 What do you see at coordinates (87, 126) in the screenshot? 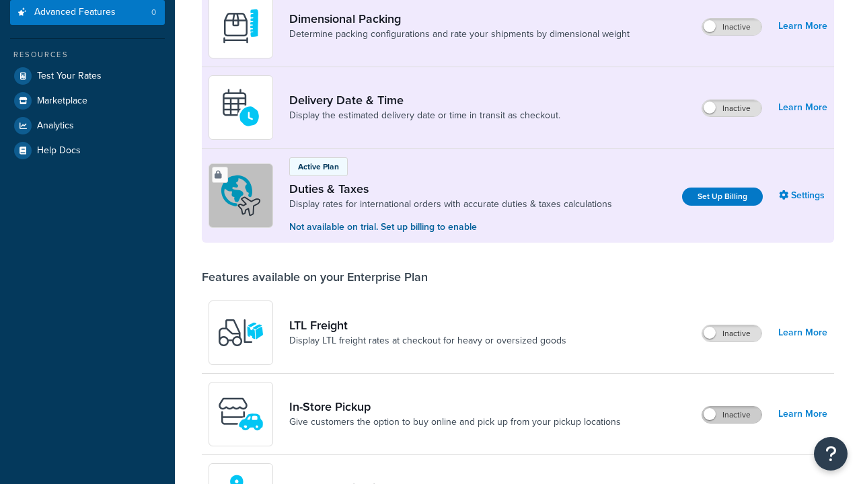
I see `a: Analytics` at bounding box center [87, 126].